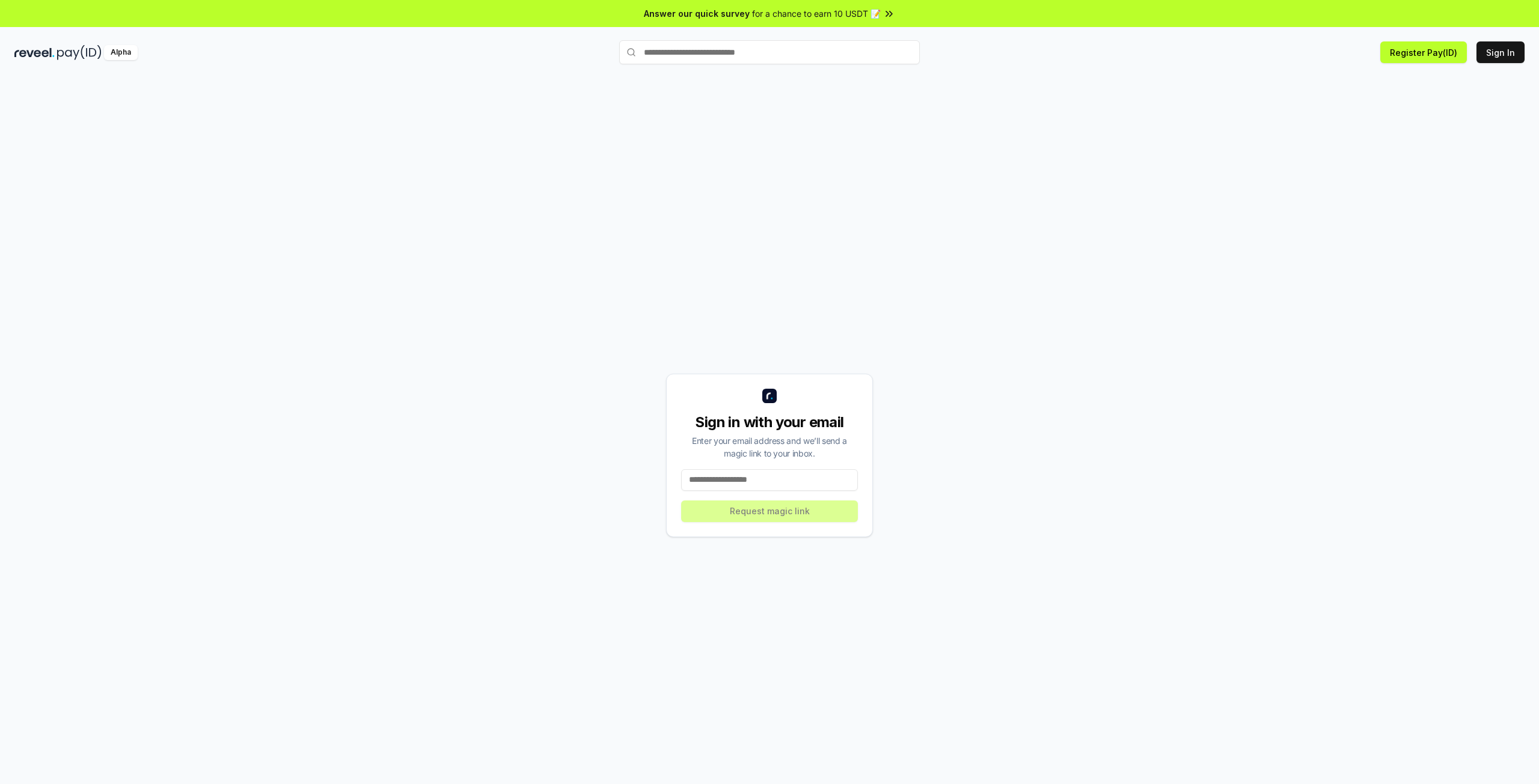 This screenshot has width=1539, height=784. What do you see at coordinates (1423, 52) in the screenshot?
I see `button: Register Pay(ID)` at bounding box center [1423, 52].